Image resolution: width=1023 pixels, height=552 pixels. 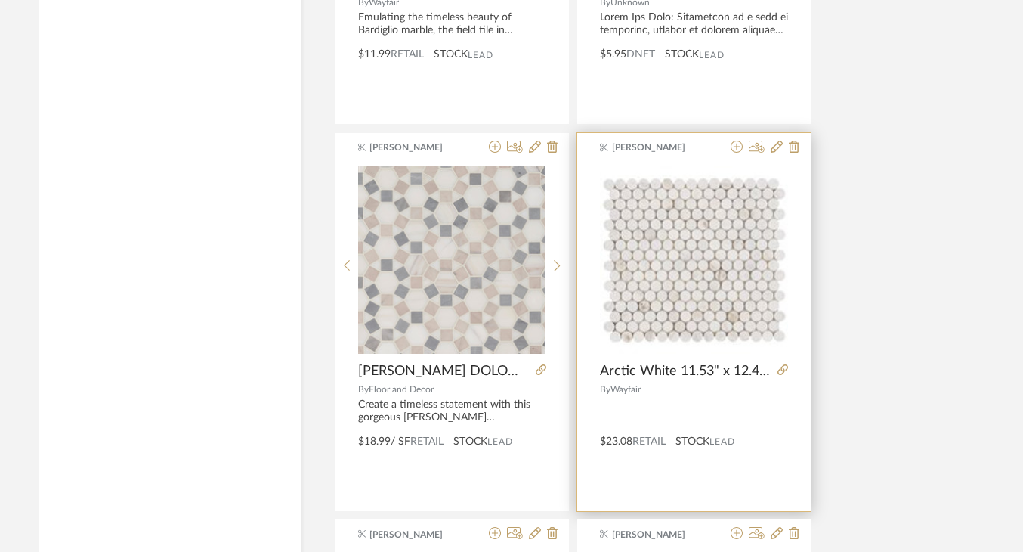 I want to click on div: Emulating the timeless beauty of Bardiglio marble, the field tile in white/dark gray/light gray c..., so click(x=452, y=24).